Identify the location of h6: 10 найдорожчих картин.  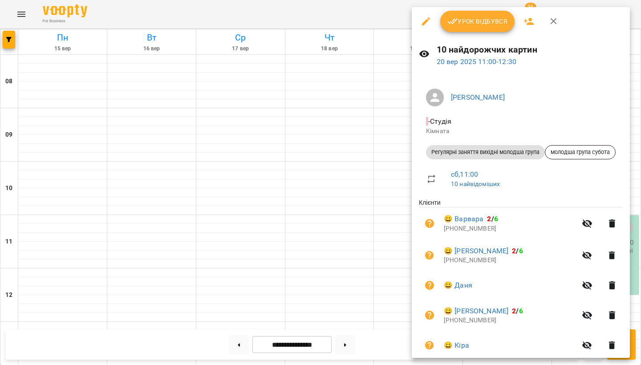
(530, 49).